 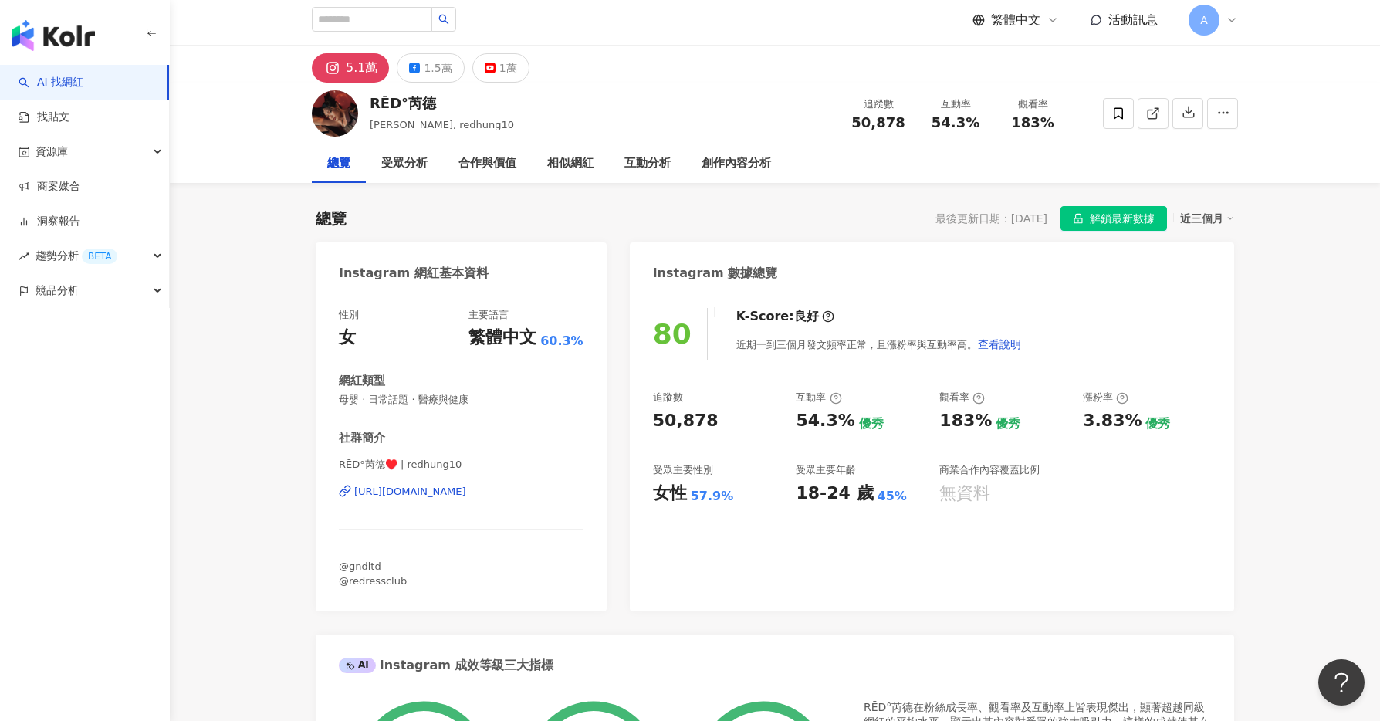 I want to click on div: 50,878, so click(x=685, y=421).